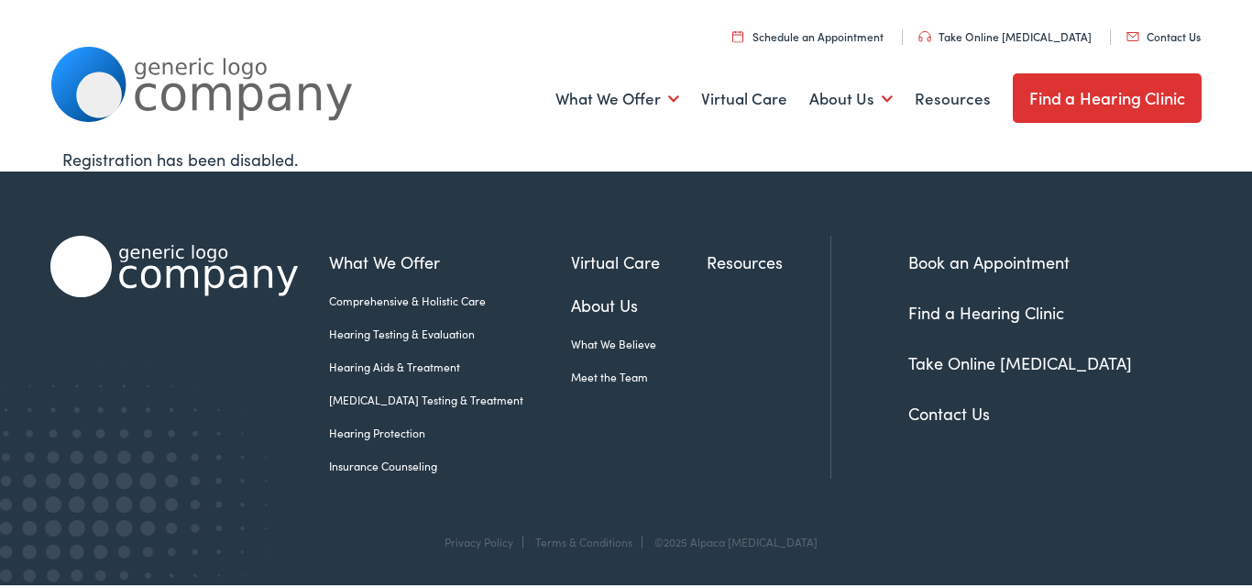 This screenshot has height=588, width=1252. Describe the element at coordinates (450, 301) in the screenshot. I see `a: Comprehensive & Holistic Care` at that location.